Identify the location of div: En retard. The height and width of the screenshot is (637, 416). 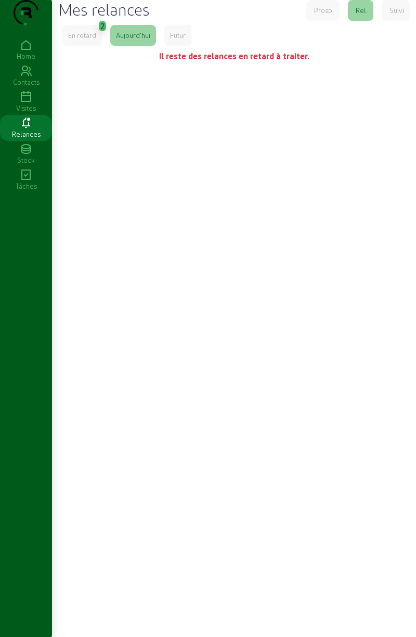
(82, 35).